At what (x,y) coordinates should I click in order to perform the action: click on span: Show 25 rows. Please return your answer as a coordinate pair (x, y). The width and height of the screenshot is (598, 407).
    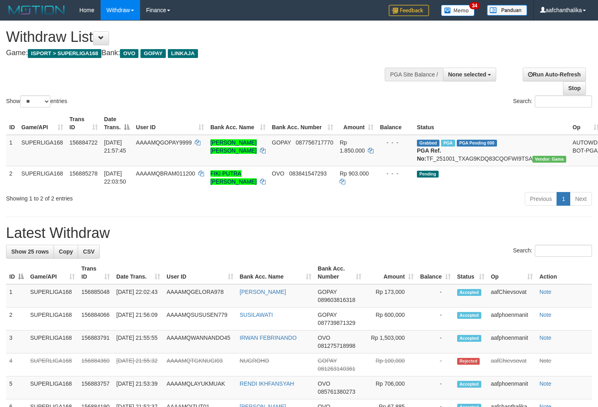
    Looking at the image, I should click on (30, 252).